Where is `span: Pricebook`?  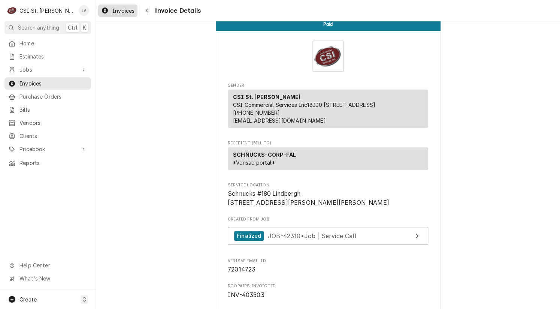
span: Pricebook is located at coordinates (48, 149).